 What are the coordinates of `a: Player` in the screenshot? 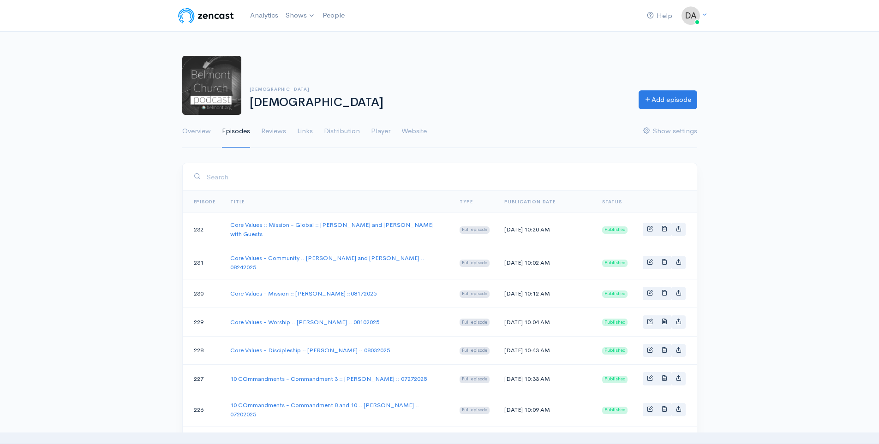 It's located at (381, 131).